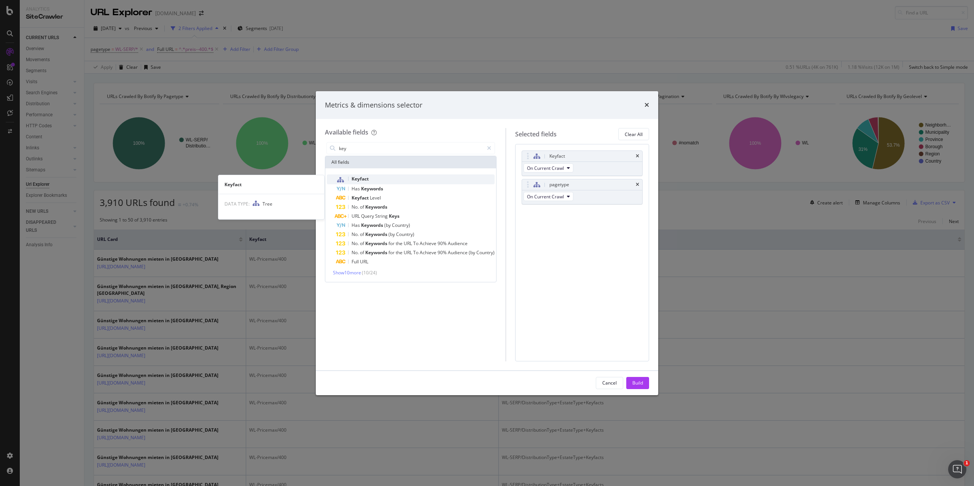  I want to click on button: Clear All, so click(633, 134).